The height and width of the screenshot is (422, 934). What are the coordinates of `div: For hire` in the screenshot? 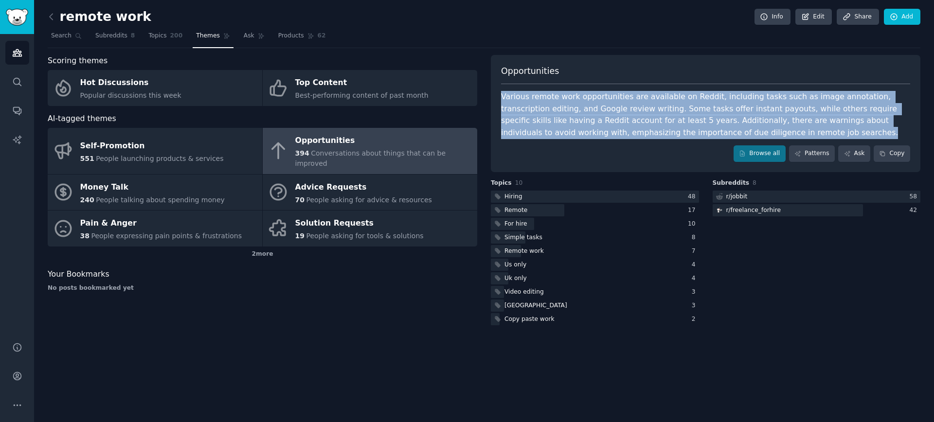 It's located at (516, 224).